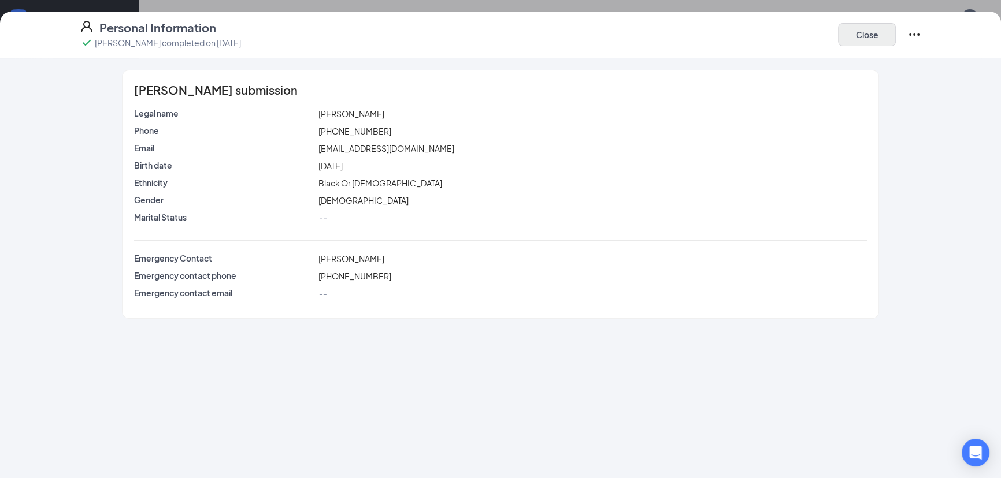  Describe the element at coordinates (867, 35) in the screenshot. I see `button: Close` at that location.